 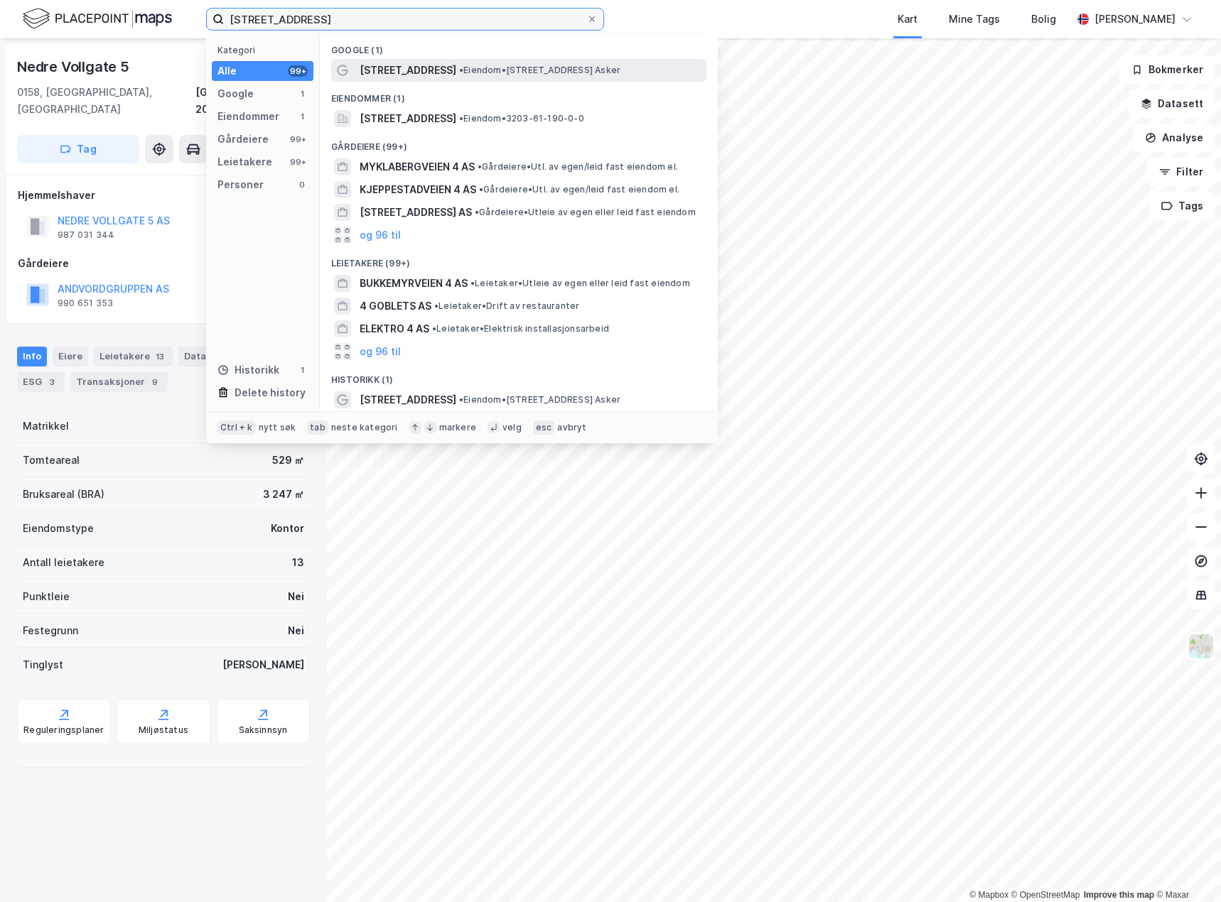 I want to click on span: KJEPPESTADVEIEN 4 AS, so click(x=418, y=190).